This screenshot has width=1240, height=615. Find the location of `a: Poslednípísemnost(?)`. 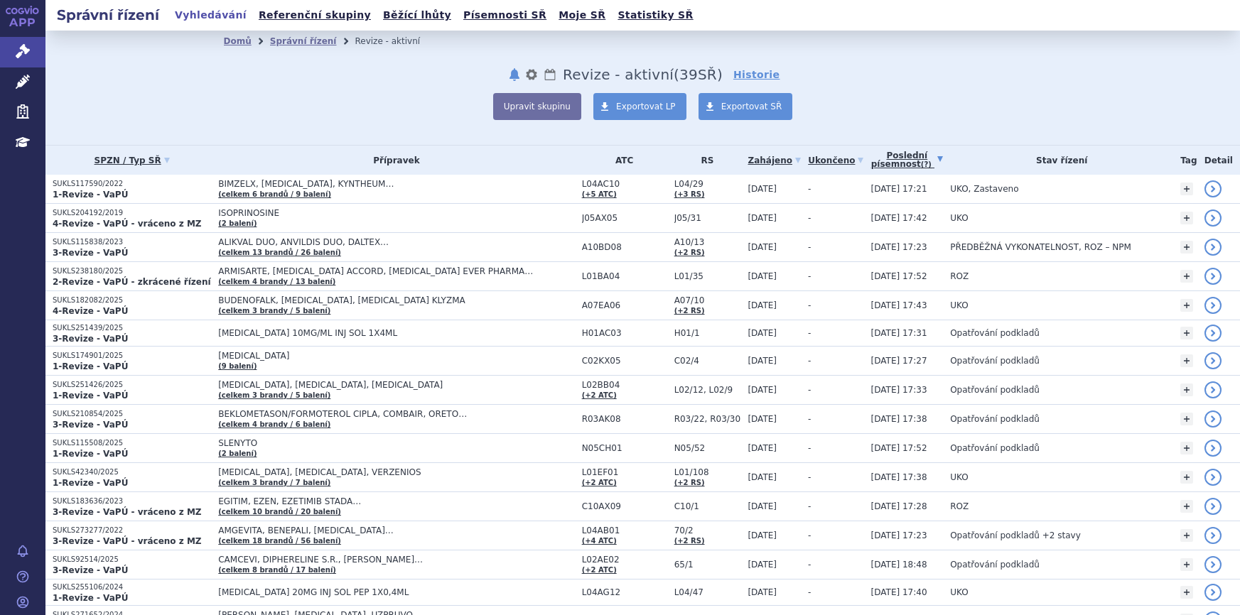

a: Poslednípísemnost(?) is located at coordinates (907, 160).